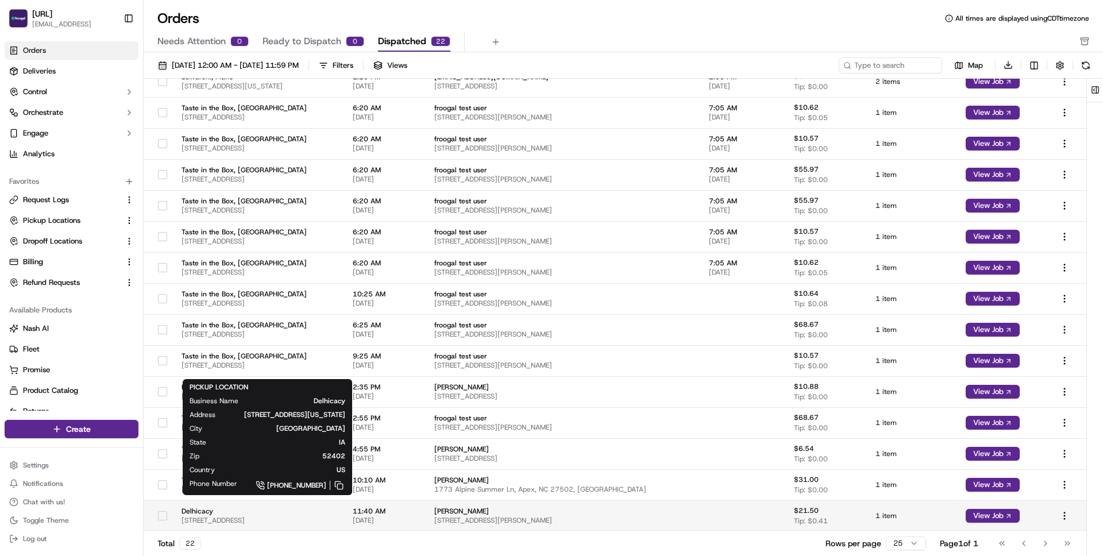 The height and width of the screenshot is (556, 1103). What do you see at coordinates (71, 411) in the screenshot?
I see `a: Returns` at bounding box center [71, 411].